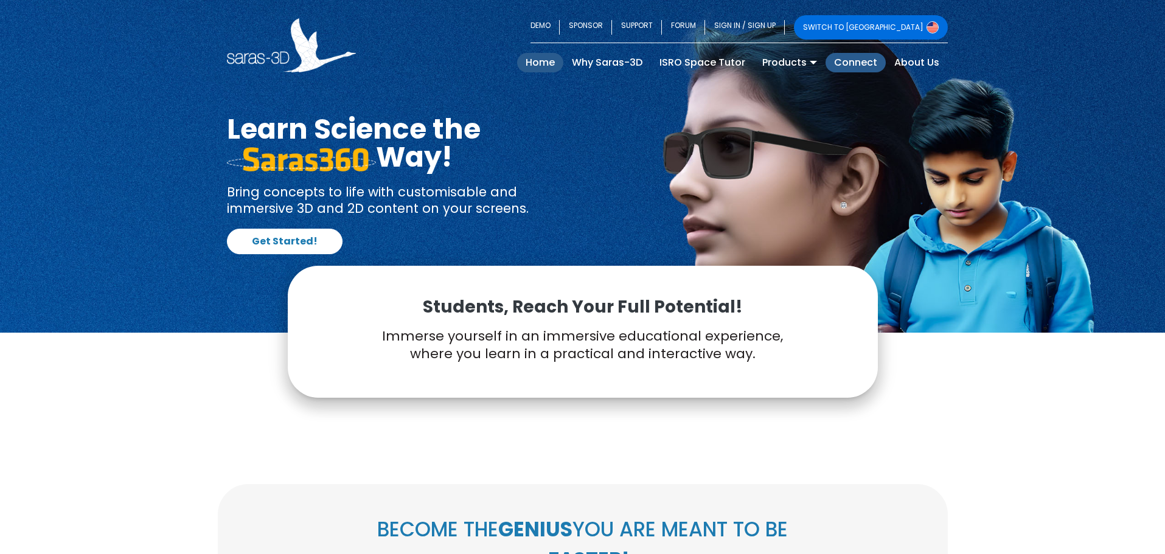 The image size is (1165, 554). I want to click on p: Immerse yourself in an immersive educational experience, where you learn in a practical and inter..., so click(583, 345).